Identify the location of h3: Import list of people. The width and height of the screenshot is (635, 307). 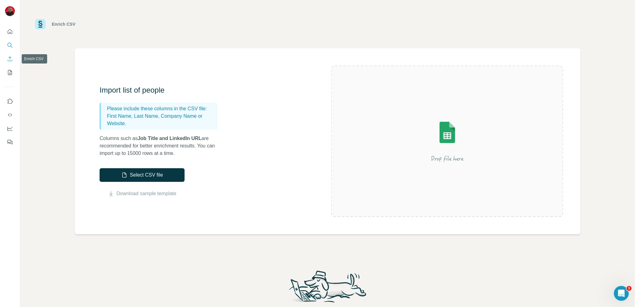
(162, 90).